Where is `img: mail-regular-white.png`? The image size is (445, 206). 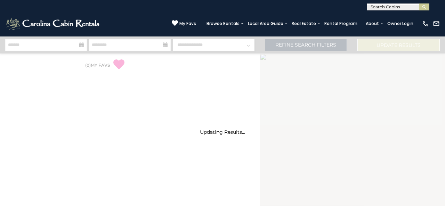 img: mail-regular-white.png is located at coordinates (436, 24).